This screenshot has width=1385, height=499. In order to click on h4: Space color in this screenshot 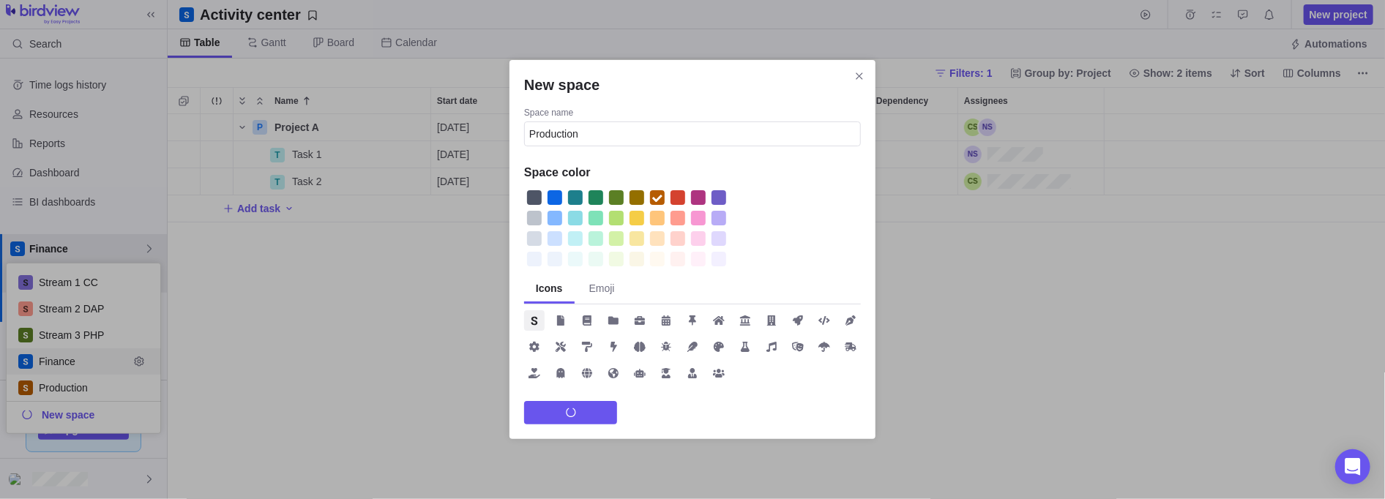, I will do `click(692, 173)`.